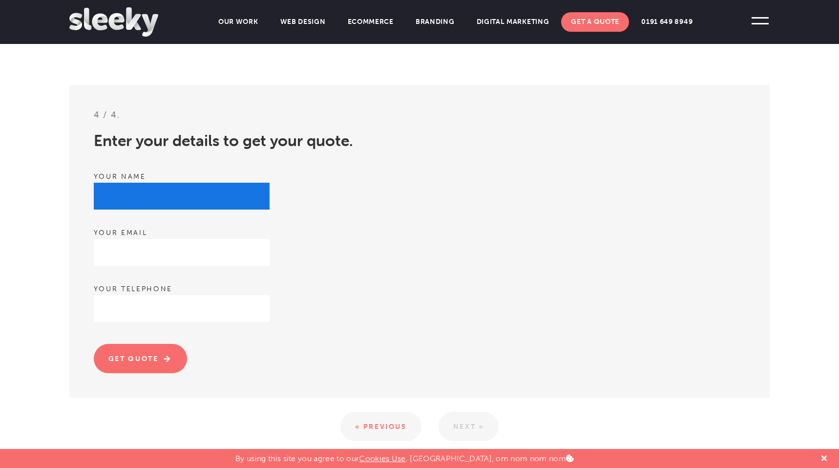 Image resolution: width=839 pixels, height=468 pixels. What do you see at coordinates (303, 22) in the screenshot?
I see `a: Web Design` at bounding box center [303, 22].